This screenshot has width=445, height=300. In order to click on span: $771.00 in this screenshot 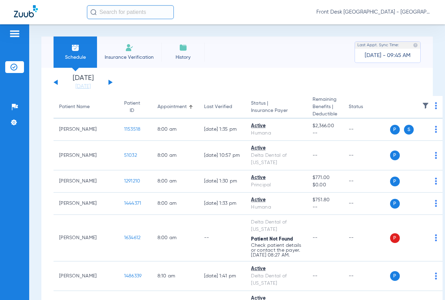, I will do `click(325, 178)`.